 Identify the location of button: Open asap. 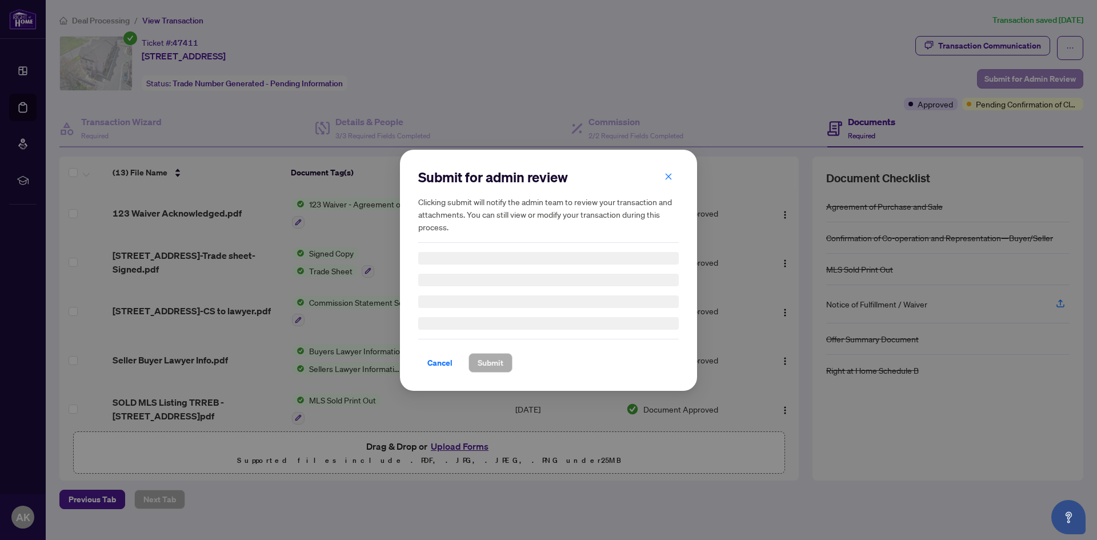
(1068, 517).